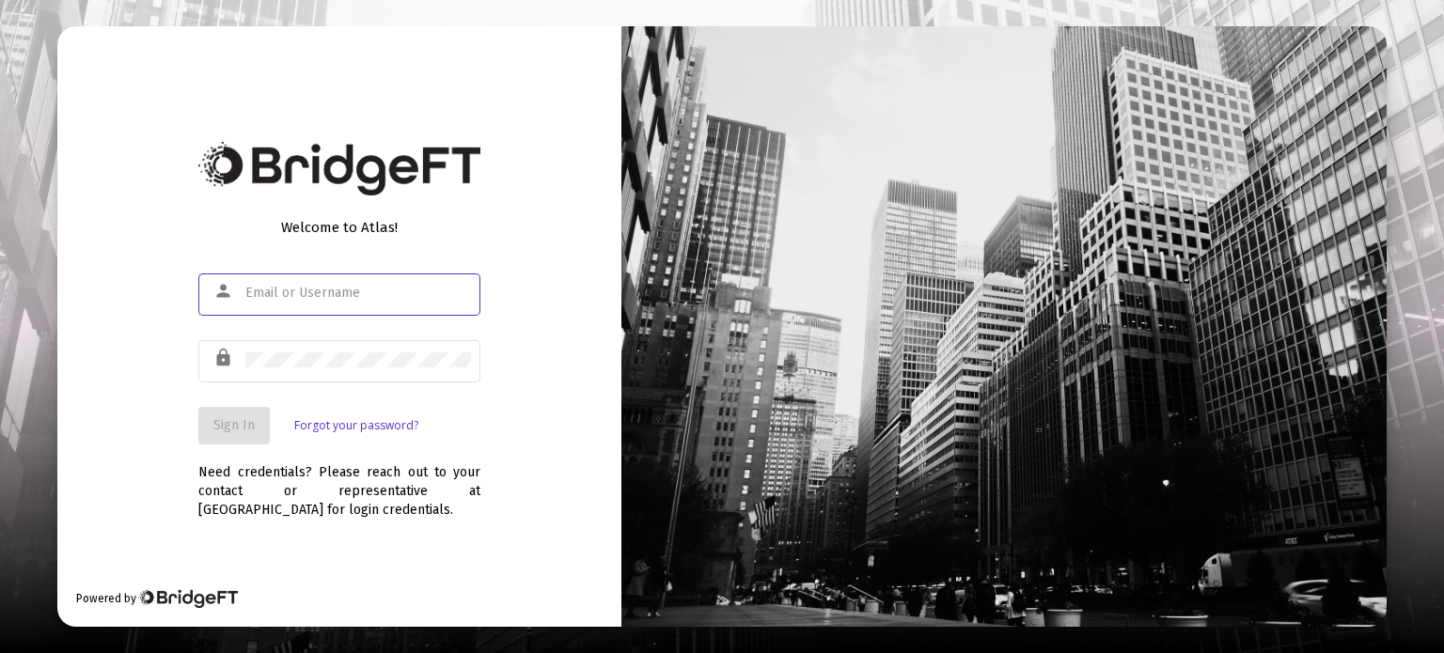 The image size is (1444, 653). What do you see at coordinates (225, 291) in the screenshot?
I see `mat-icon: person` at bounding box center [225, 291].